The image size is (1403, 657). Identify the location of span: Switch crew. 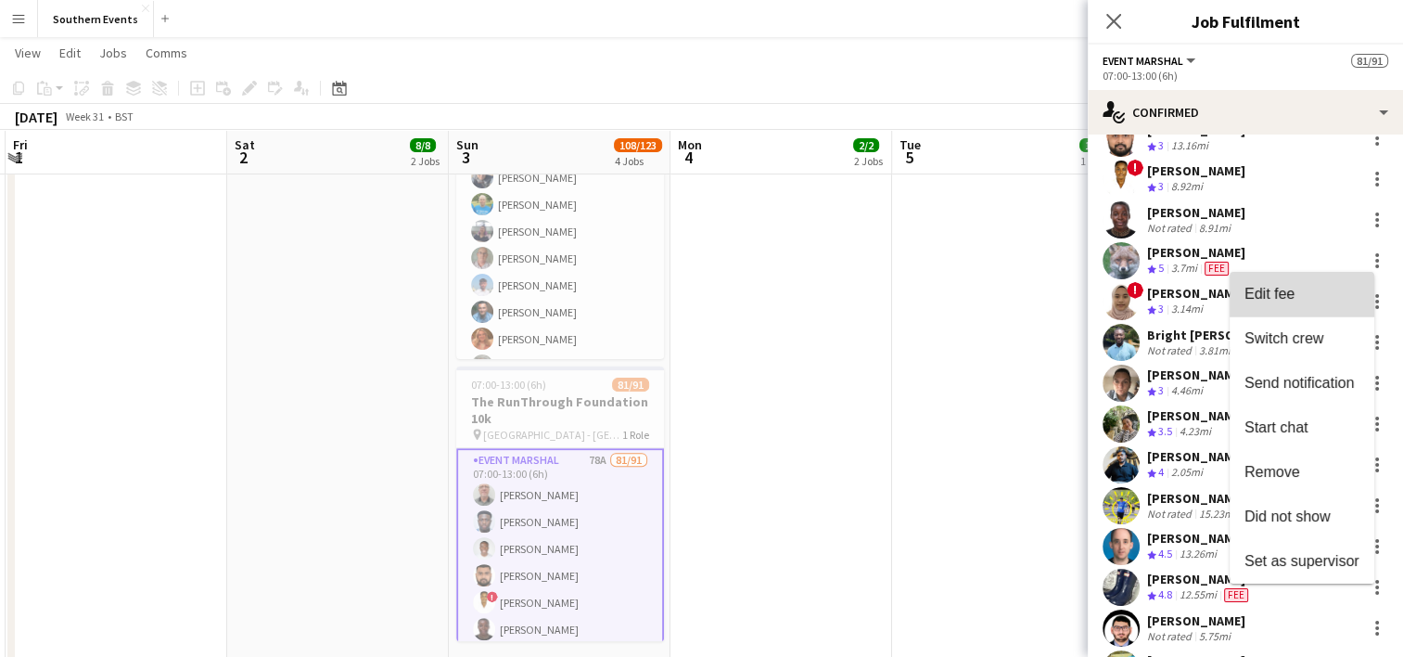
(1284, 338).